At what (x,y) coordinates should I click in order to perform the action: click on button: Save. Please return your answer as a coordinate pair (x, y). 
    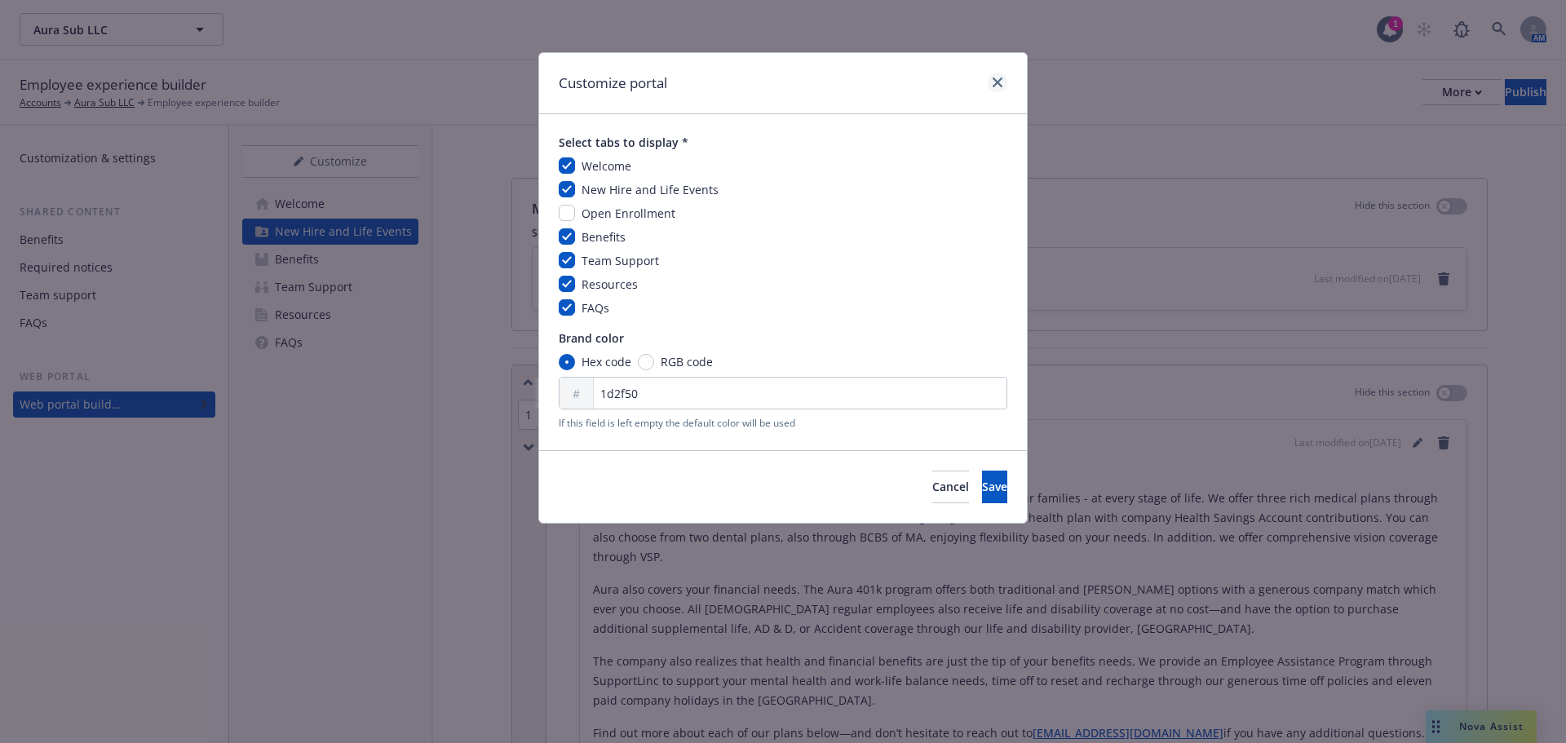
    Looking at the image, I should click on (994, 487).